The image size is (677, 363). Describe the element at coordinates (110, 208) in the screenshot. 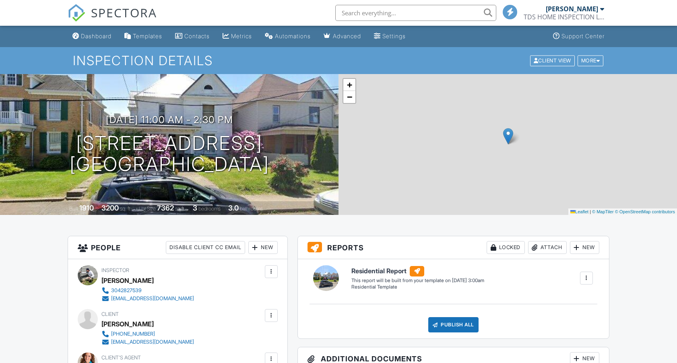

I see `div: 3200` at that location.